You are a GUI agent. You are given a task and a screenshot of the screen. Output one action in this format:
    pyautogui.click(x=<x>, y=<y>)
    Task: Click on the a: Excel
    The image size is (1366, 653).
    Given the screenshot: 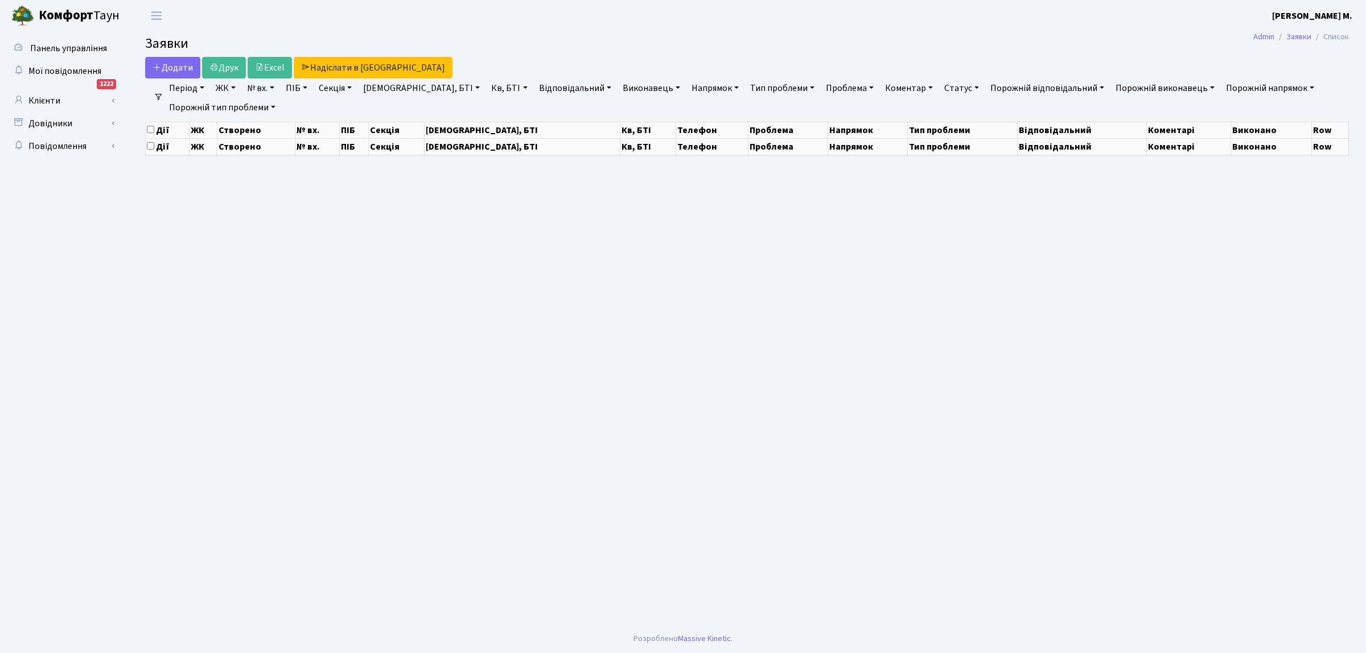 What is the action you would take?
    pyautogui.click(x=270, y=68)
    